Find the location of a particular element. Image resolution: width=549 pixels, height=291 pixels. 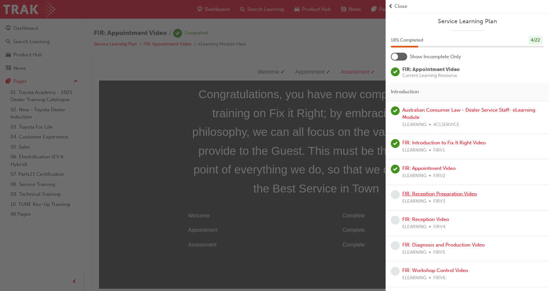

span: FIRV3 is located at coordinates (440, 201).